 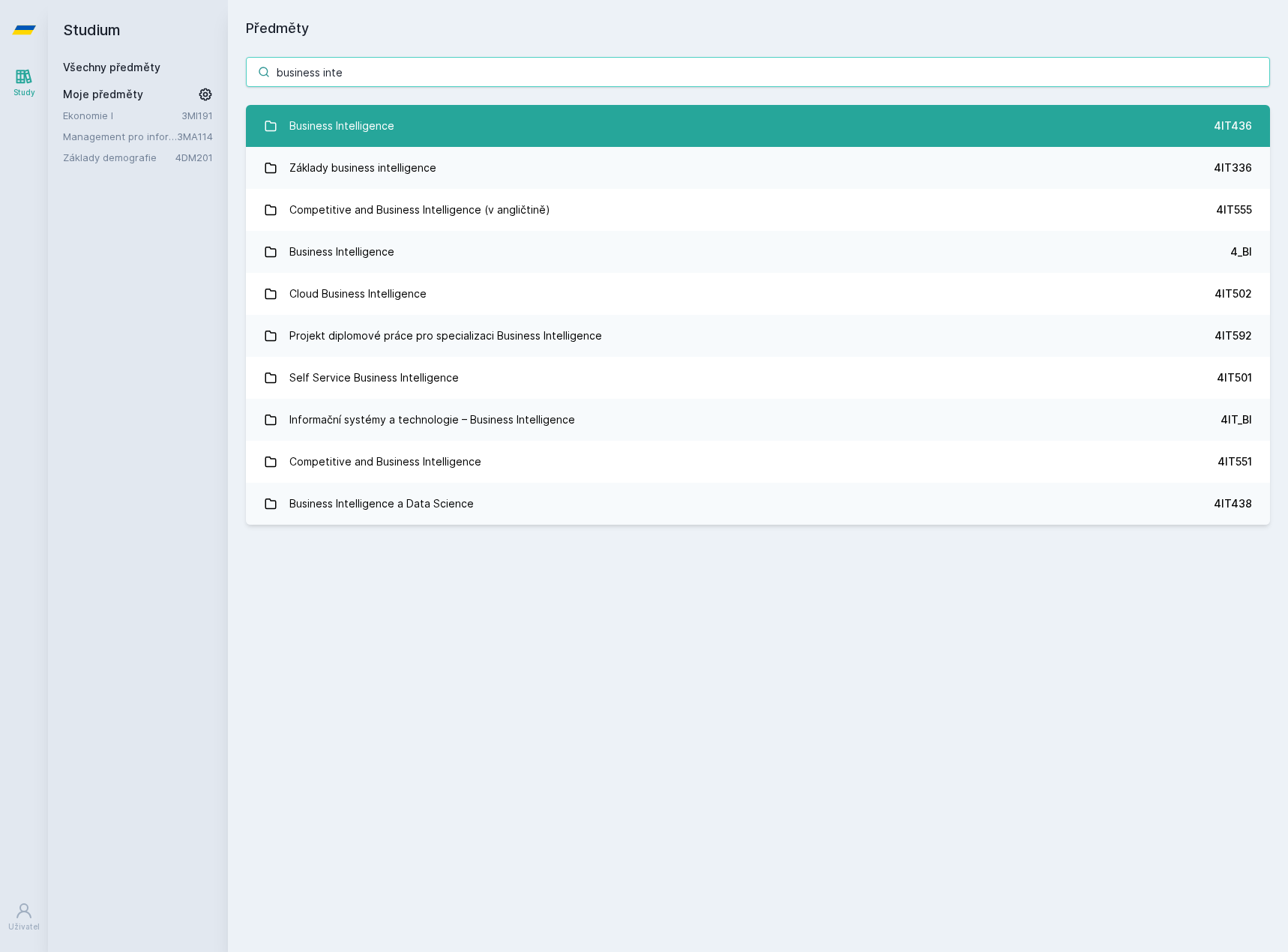 What do you see at coordinates (420, 210) in the screenshot?
I see `div: Competitive and Business Intelligence (v angličtině)` at bounding box center [420, 210].